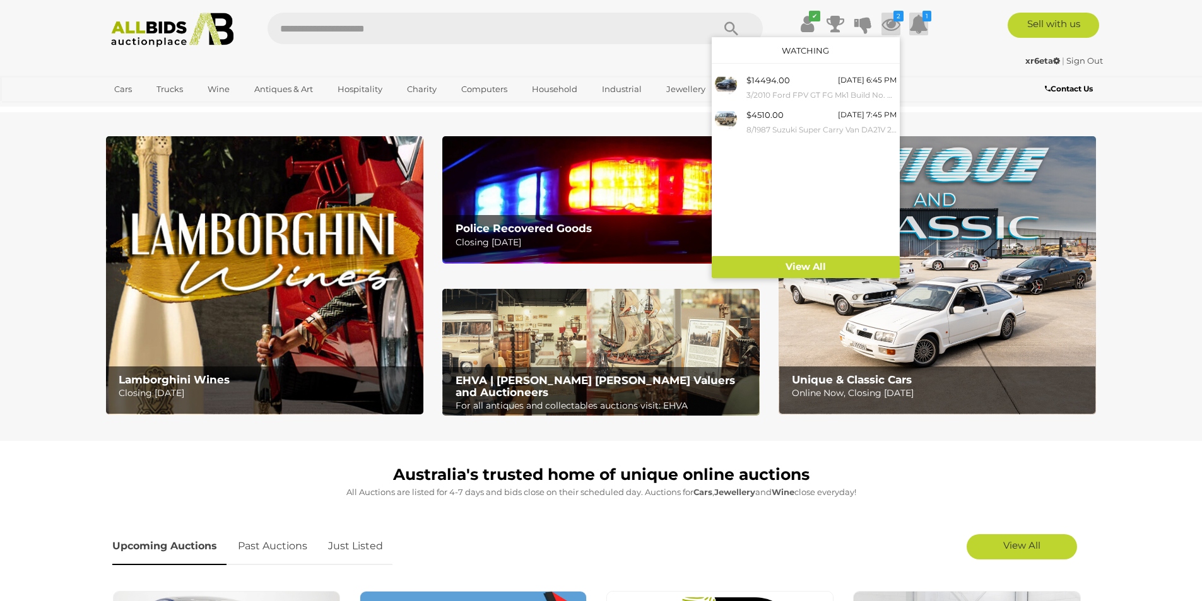 The width and height of the screenshot is (1202, 601). What do you see at coordinates (601, 475) in the screenshot?
I see `h1: Australia's trusted home of unique online auctions` at bounding box center [601, 475].